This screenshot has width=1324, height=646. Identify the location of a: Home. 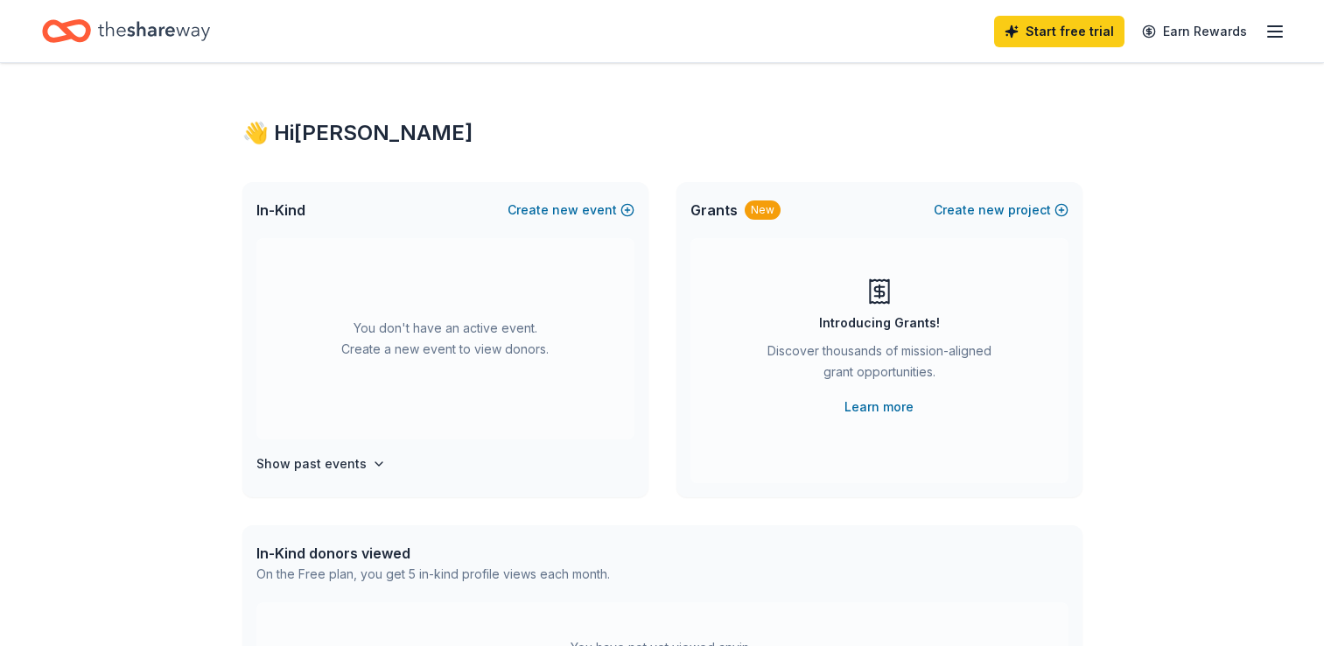
(126, 31).